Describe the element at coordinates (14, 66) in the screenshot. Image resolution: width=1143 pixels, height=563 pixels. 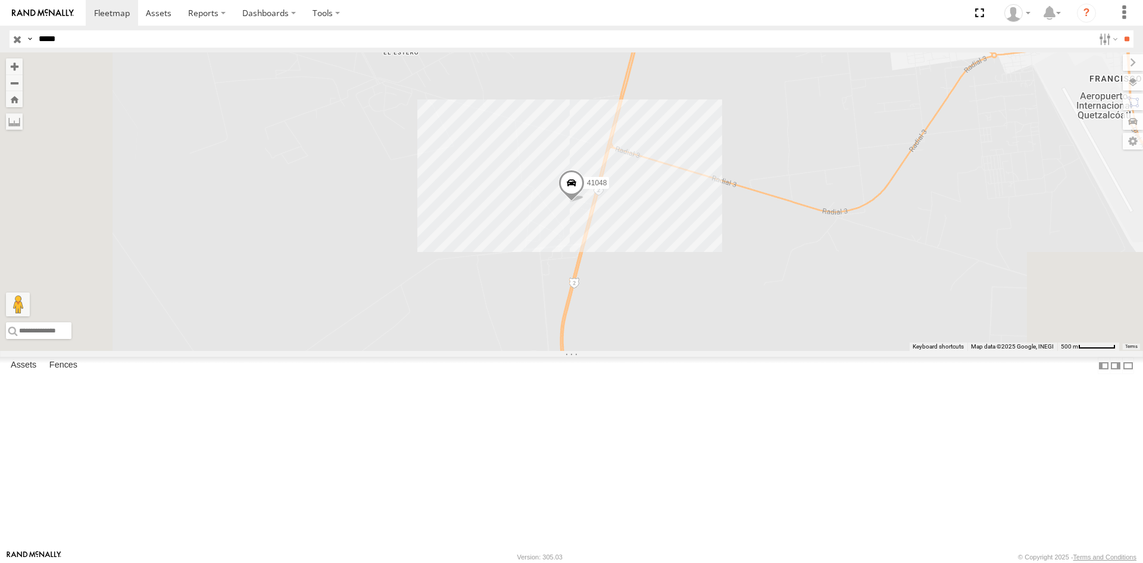
I see `button: Zoom in` at that location.